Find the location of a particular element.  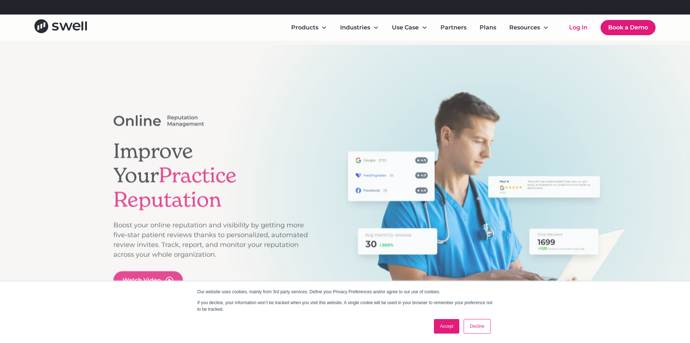

a: Book a Demo is located at coordinates (629, 28).